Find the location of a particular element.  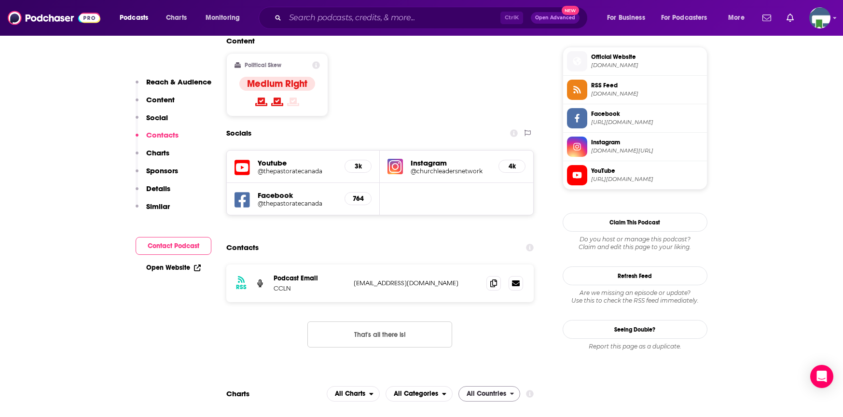

button: Contacts is located at coordinates (157, 139).